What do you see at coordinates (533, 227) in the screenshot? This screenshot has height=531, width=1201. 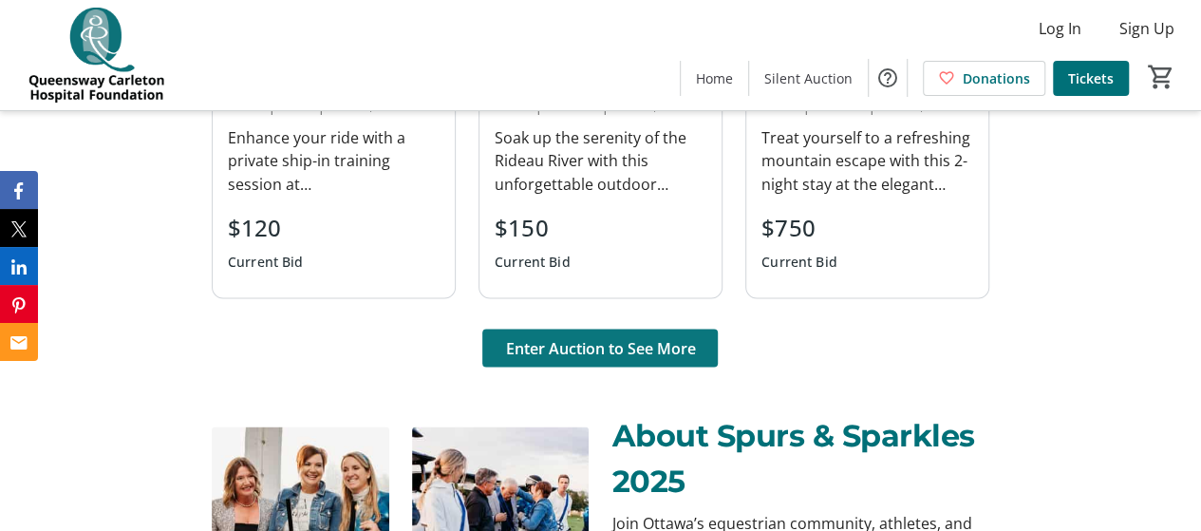 I see `div: $150` at bounding box center [533, 227].